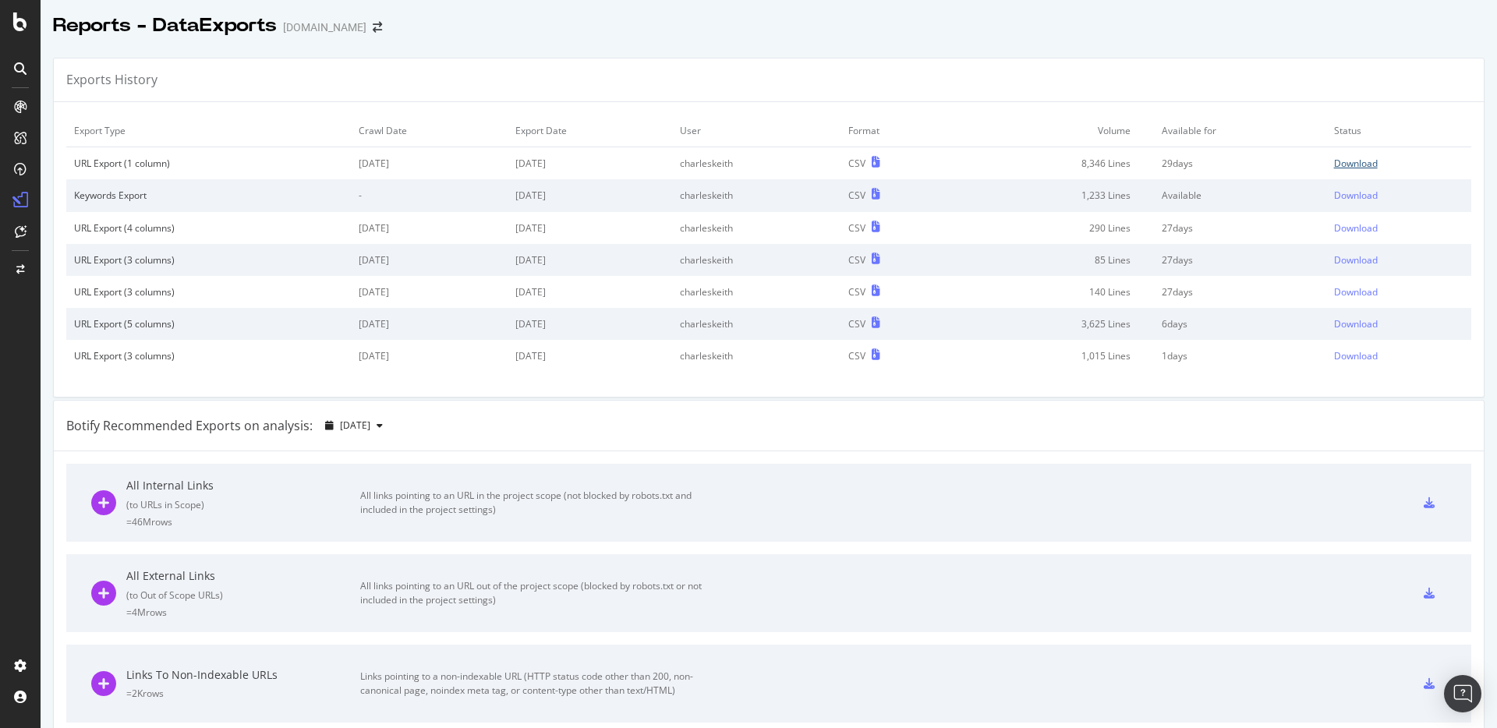  I want to click on td: Format, so click(899, 131).